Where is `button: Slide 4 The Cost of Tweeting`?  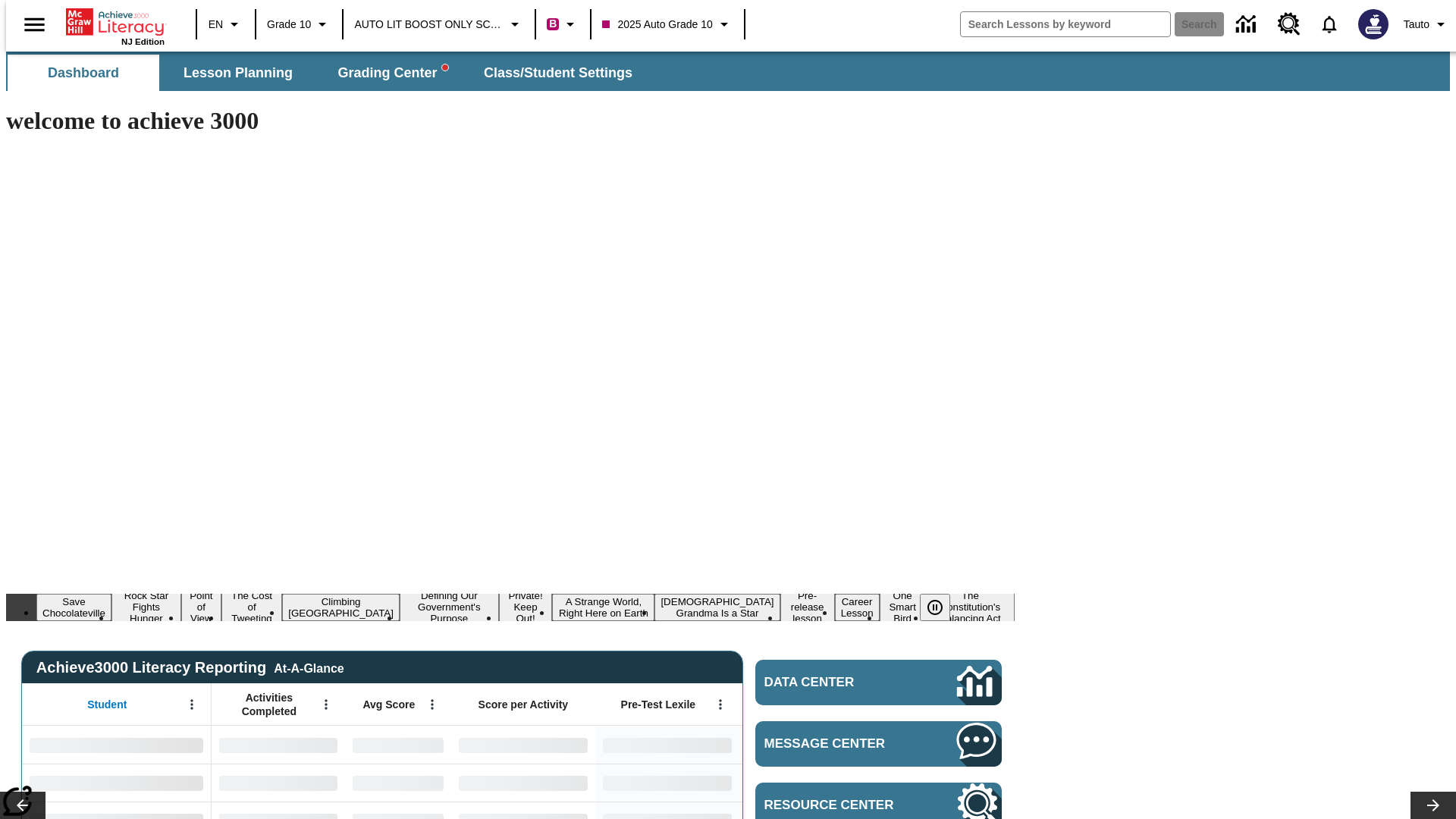 button: Slide 4 The Cost of Tweeting is located at coordinates (252, 607).